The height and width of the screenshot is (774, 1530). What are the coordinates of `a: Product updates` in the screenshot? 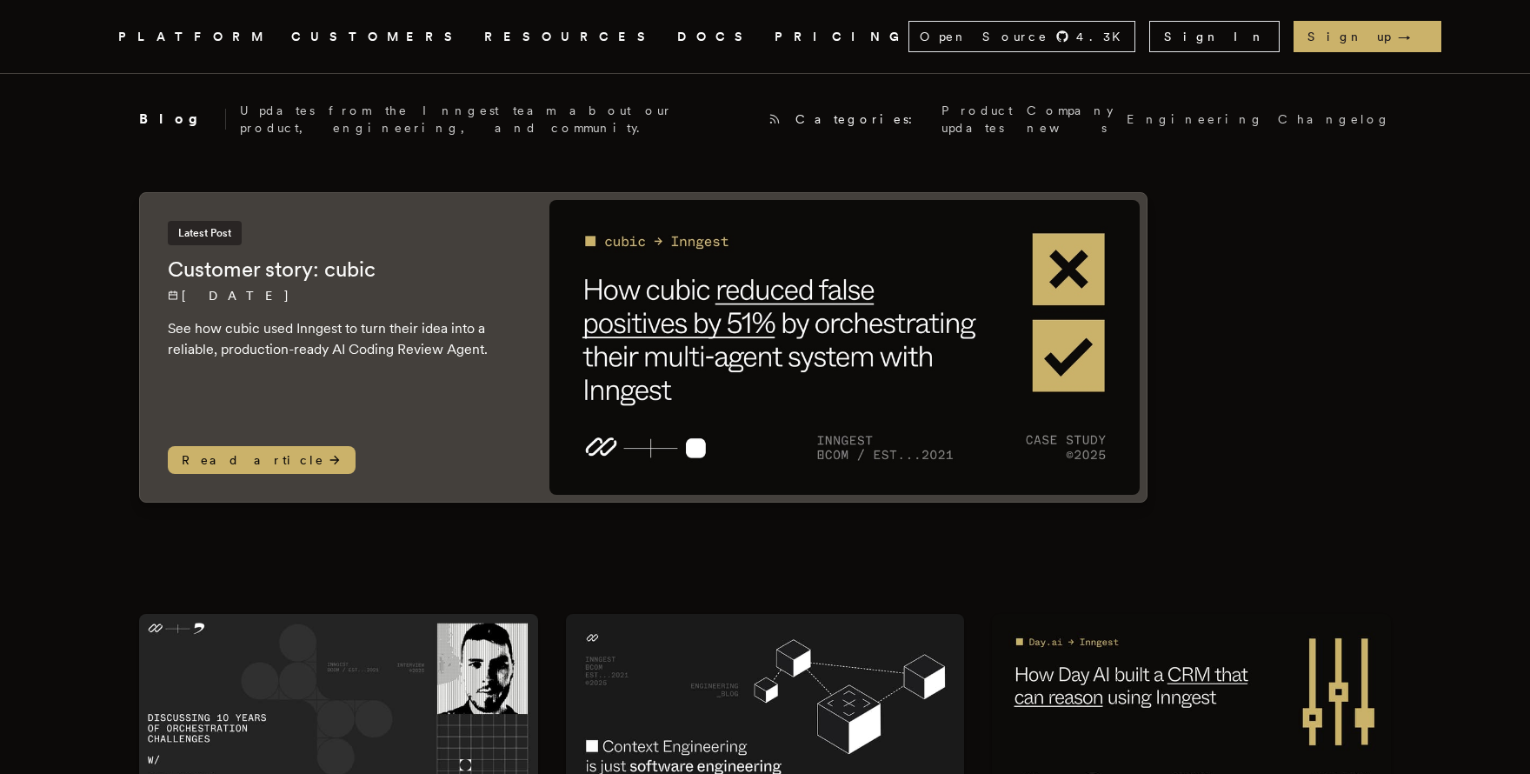 It's located at (977, 119).